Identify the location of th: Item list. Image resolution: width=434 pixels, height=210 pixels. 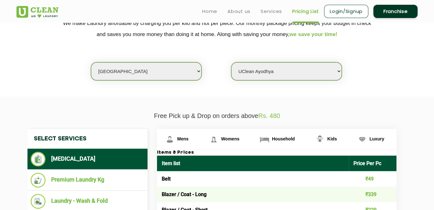
(253, 163).